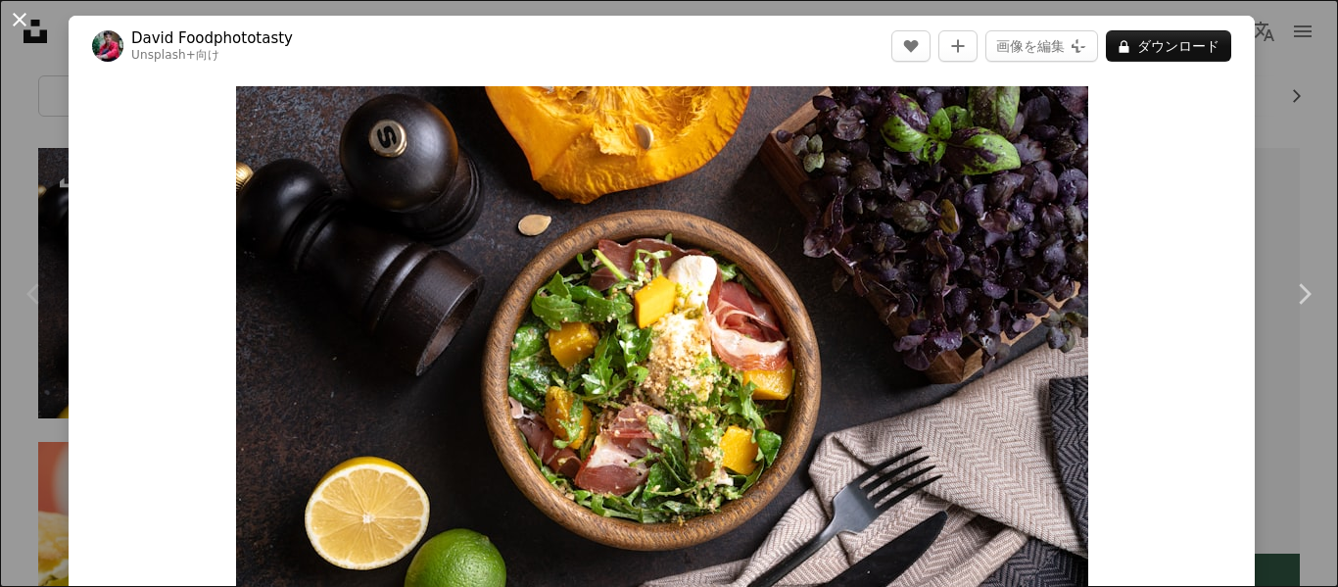  I want to click on a: David Foodphototasty, so click(212, 38).